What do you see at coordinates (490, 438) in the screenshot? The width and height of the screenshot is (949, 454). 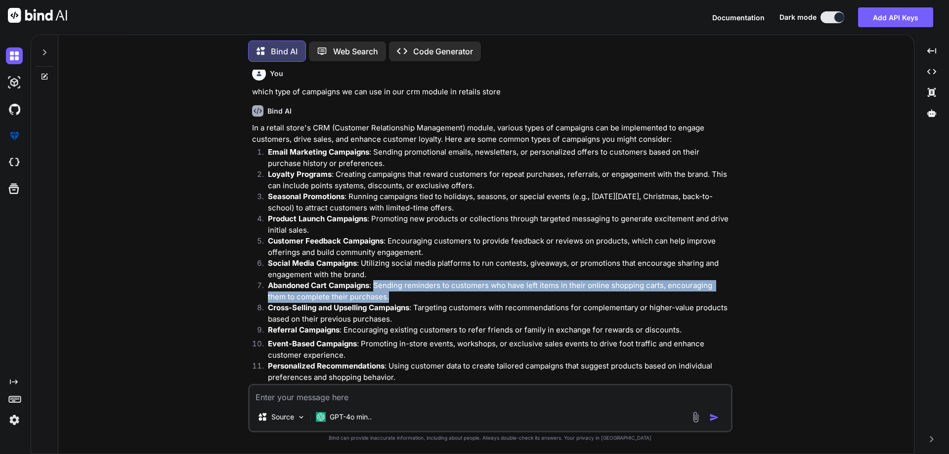 I see `p: Bind can provide inaccurate information, including about people. Always double-check its answers....` at bounding box center [490, 438].